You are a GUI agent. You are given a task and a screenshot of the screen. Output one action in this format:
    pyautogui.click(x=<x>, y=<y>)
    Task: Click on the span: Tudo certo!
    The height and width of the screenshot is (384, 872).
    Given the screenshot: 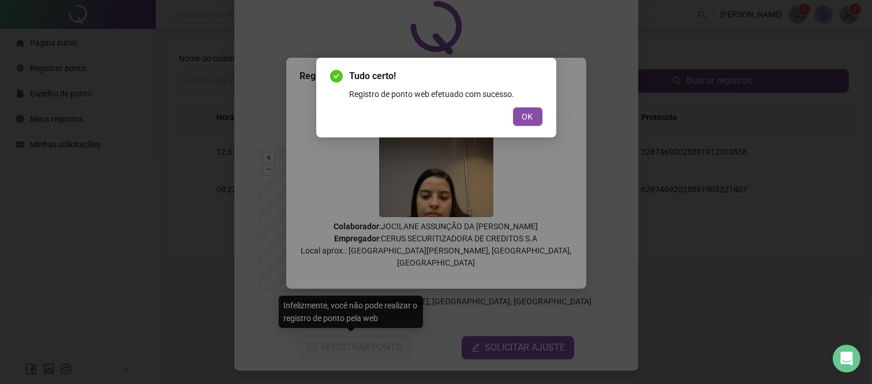 What is the action you would take?
    pyautogui.click(x=446, y=76)
    